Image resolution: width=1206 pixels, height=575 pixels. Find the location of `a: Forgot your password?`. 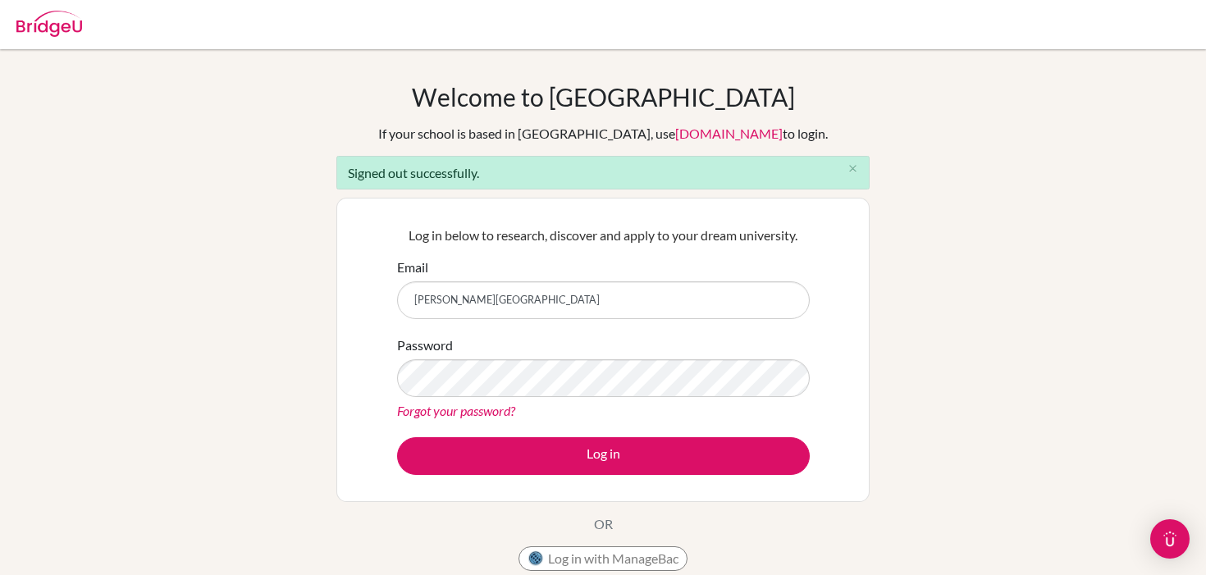

a: Forgot your password? is located at coordinates (456, 410).